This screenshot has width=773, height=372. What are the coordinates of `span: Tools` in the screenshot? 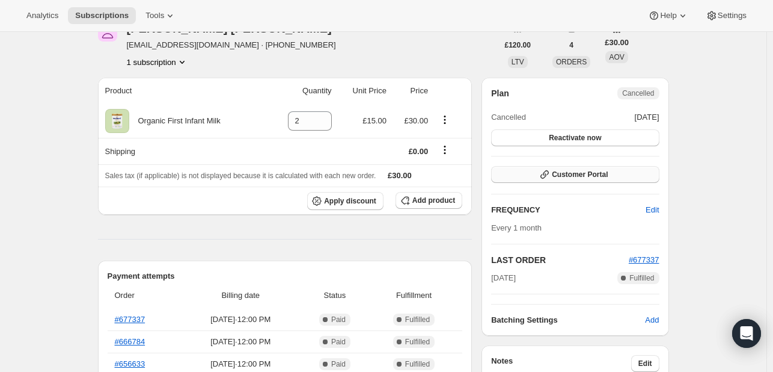 It's located at (155, 16).